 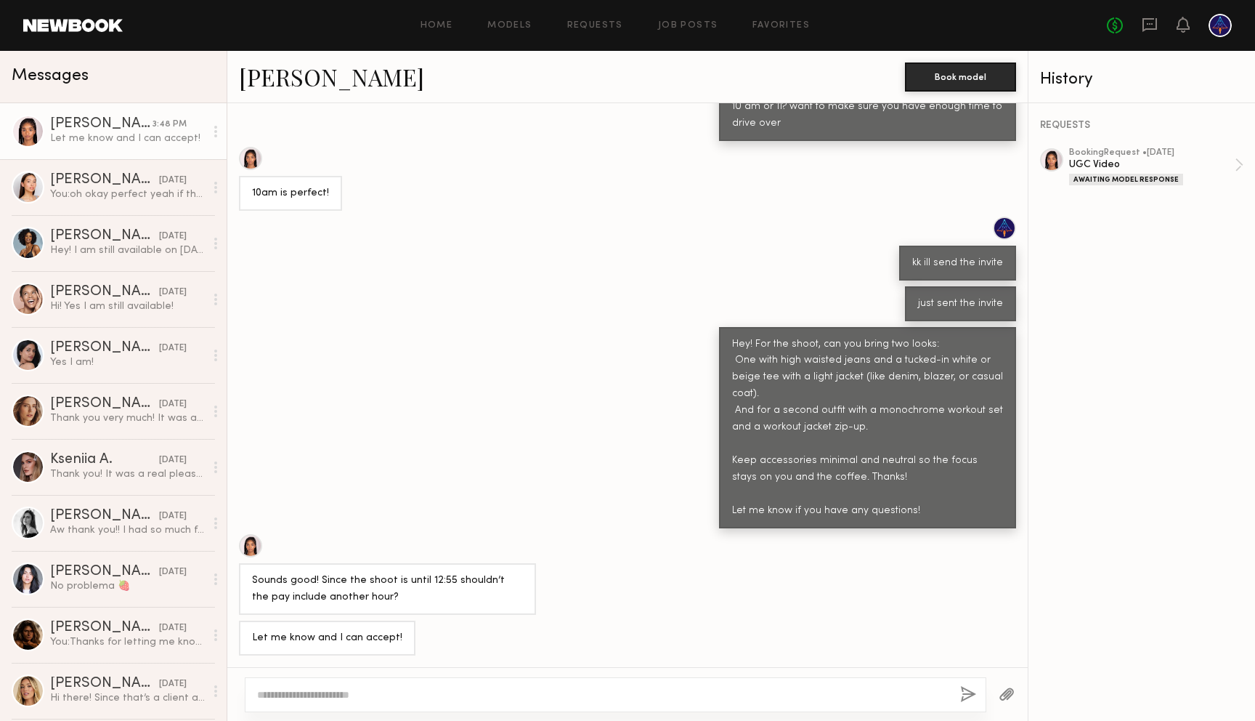 I want to click on div: No problema 🍓, so click(x=127, y=586).